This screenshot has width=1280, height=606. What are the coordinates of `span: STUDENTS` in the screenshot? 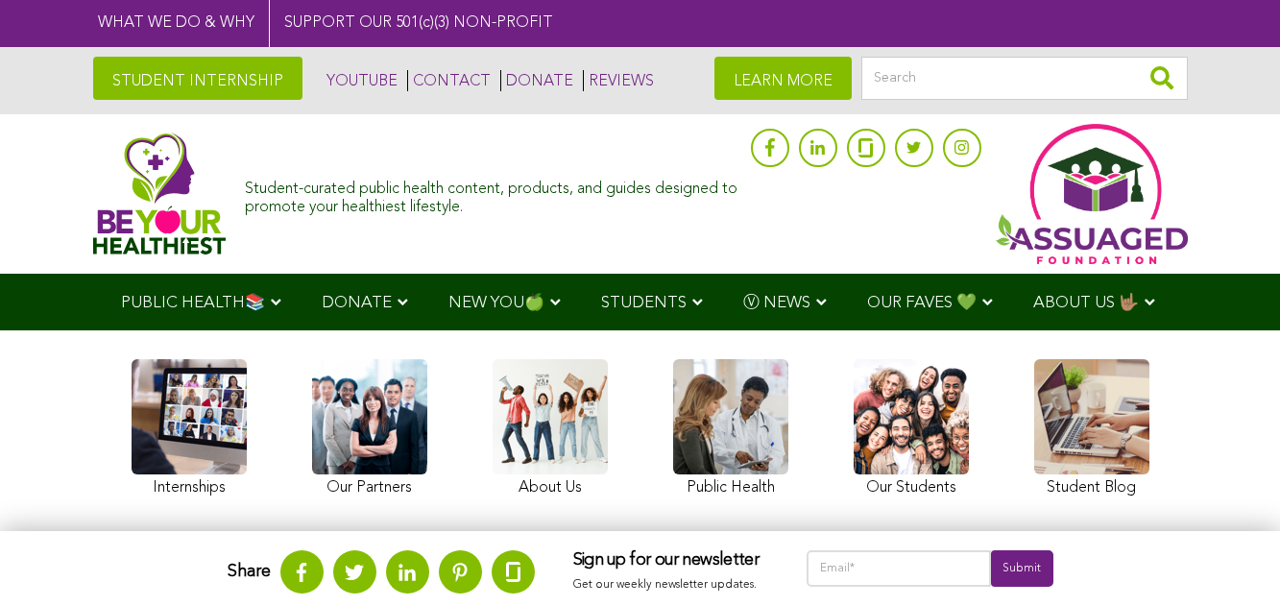 It's located at (643, 302).